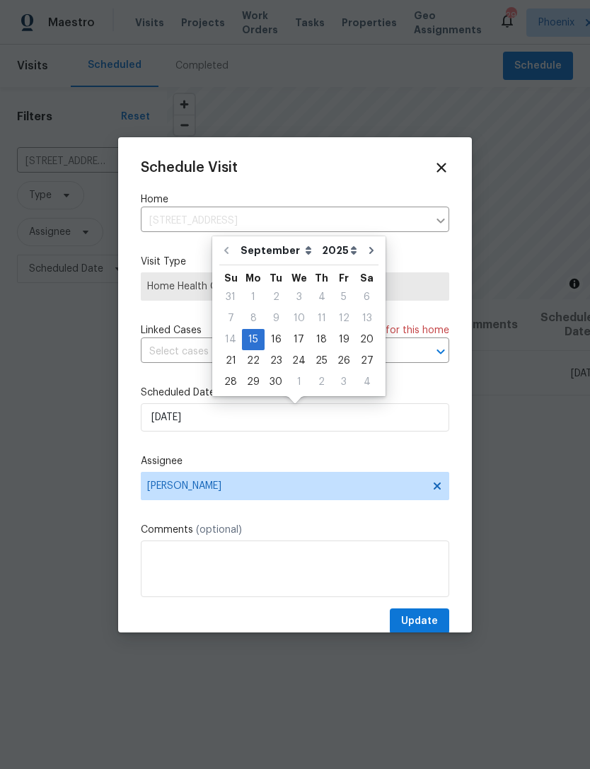 Image resolution: width=590 pixels, height=769 pixels. Describe the element at coordinates (253, 297) in the screenshot. I see `div: Mon Sep 01 2025` at that location.